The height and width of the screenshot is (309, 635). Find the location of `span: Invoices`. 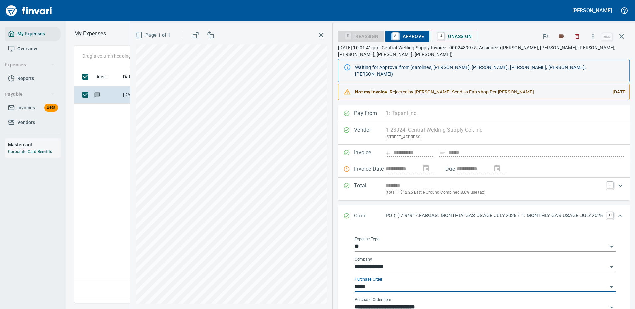

span: Invoices is located at coordinates (26, 108).